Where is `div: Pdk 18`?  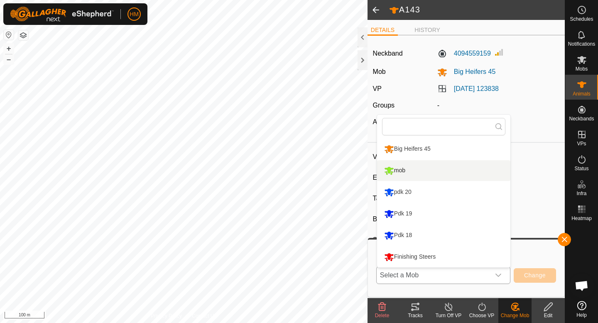
div: Pdk 18 is located at coordinates (398, 235).